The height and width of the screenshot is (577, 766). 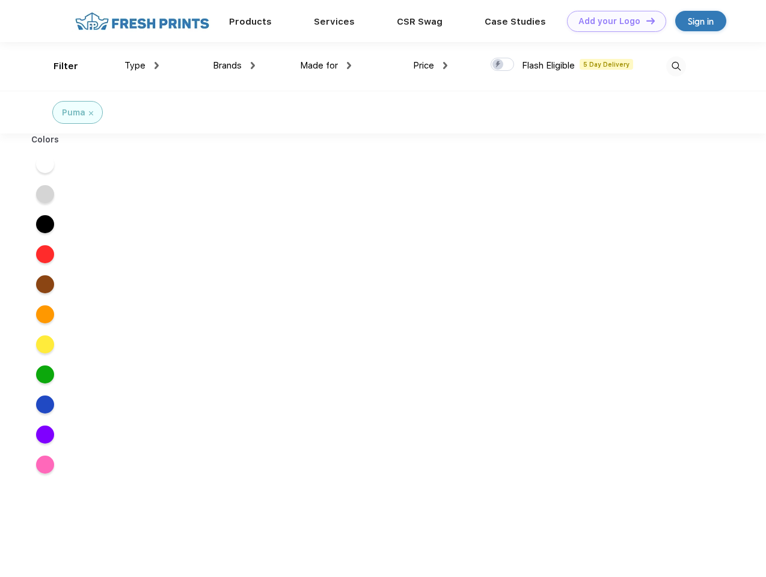 What do you see at coordinates (66, 66) in the screenshot?
I see `div: Filter` at bounding box center [66, 66].